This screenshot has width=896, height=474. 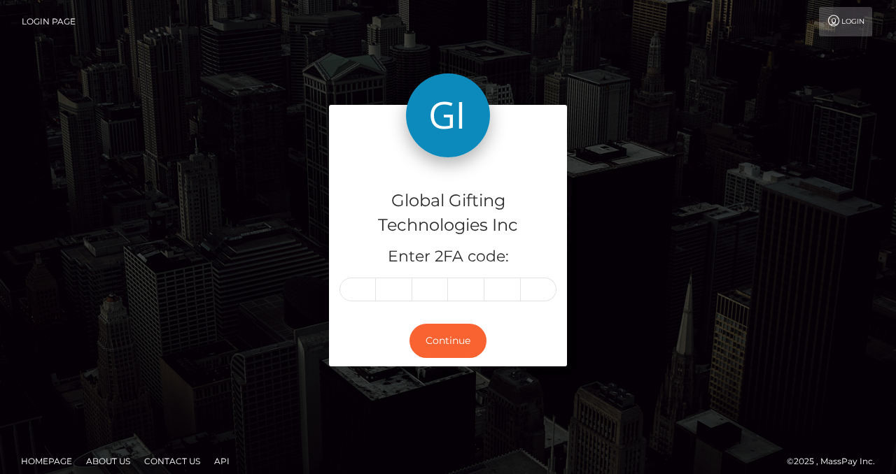 I want to click on a: About Us, so click(x=108, y=461).